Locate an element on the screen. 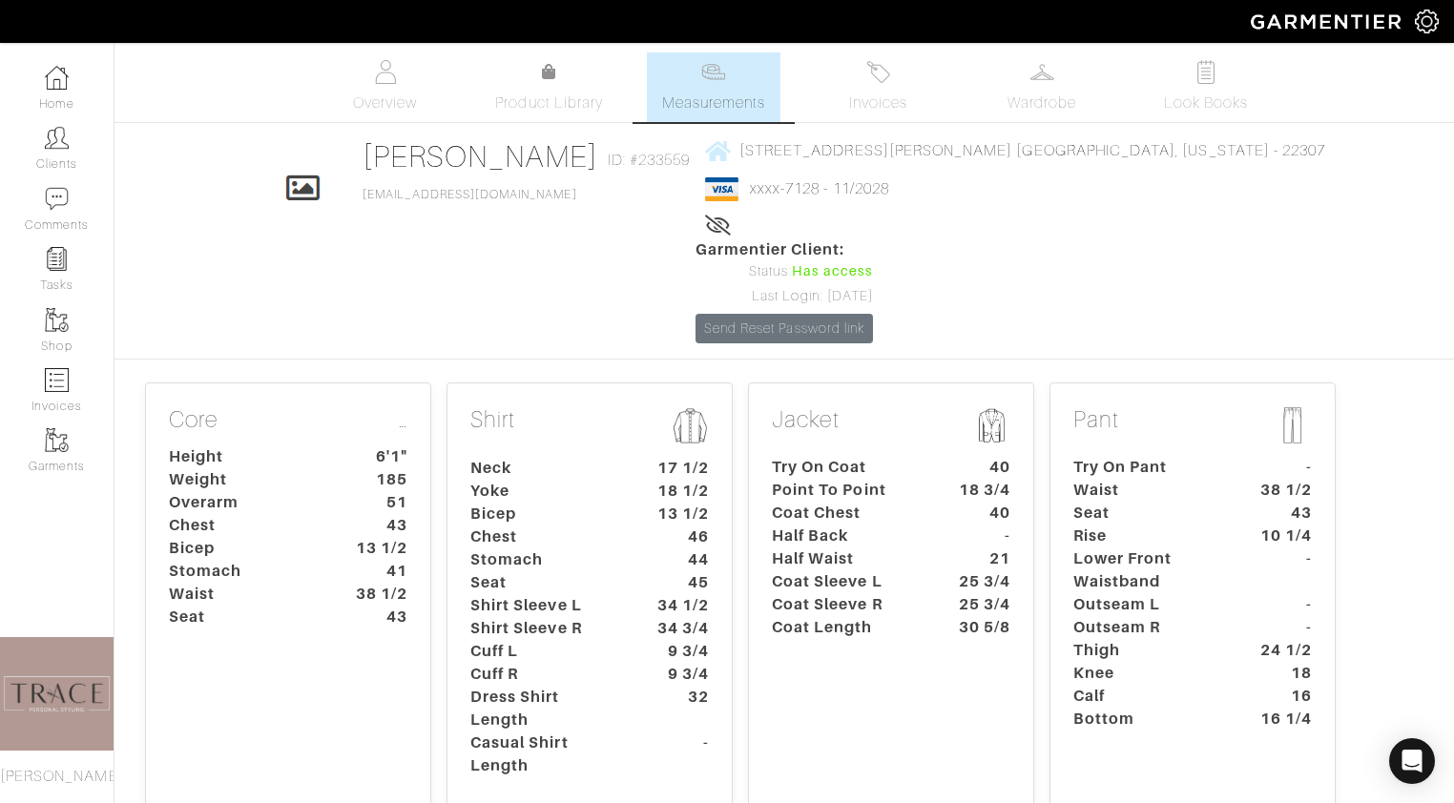 The width and height of the screenshot is (1454, 803). dt: Cuff L is located at coordinates (545, 652).